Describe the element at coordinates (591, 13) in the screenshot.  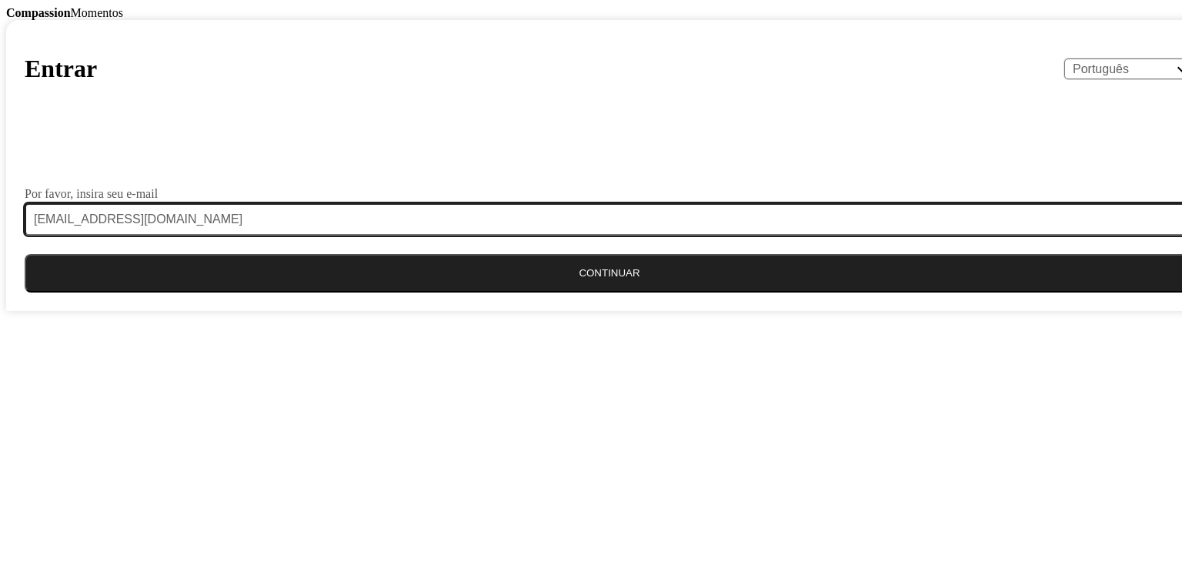
I see `div: Momentos` at that location.